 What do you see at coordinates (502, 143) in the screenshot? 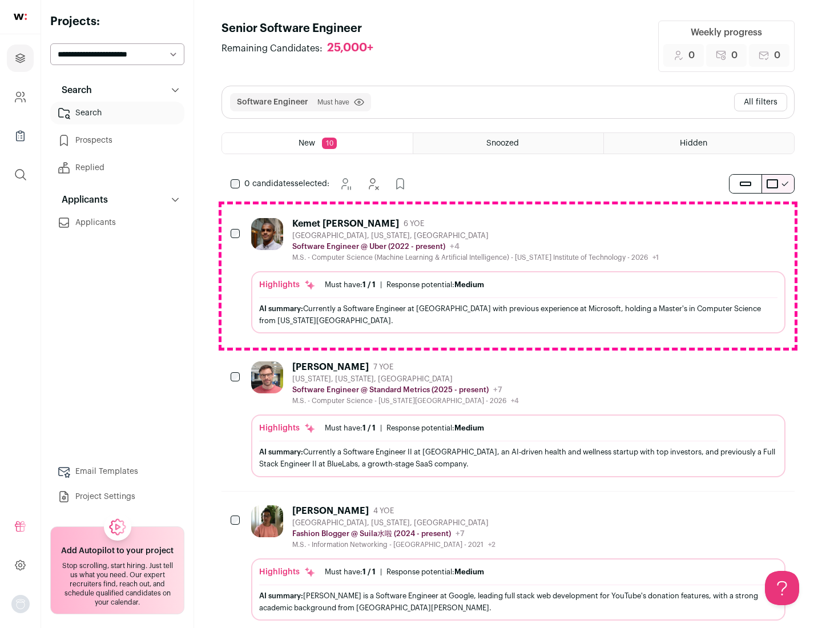
I see `span: Snoozed` at bounding box center [502, 143].